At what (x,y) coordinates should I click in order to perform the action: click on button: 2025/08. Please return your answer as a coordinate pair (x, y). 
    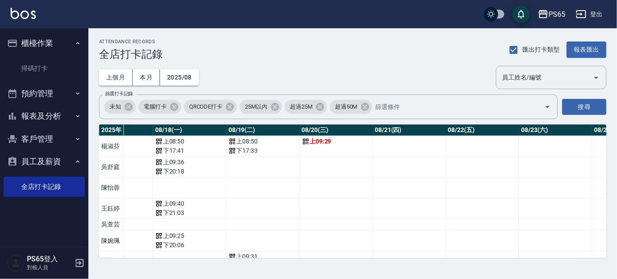
    Looking at the image, I should click on (179, 77).